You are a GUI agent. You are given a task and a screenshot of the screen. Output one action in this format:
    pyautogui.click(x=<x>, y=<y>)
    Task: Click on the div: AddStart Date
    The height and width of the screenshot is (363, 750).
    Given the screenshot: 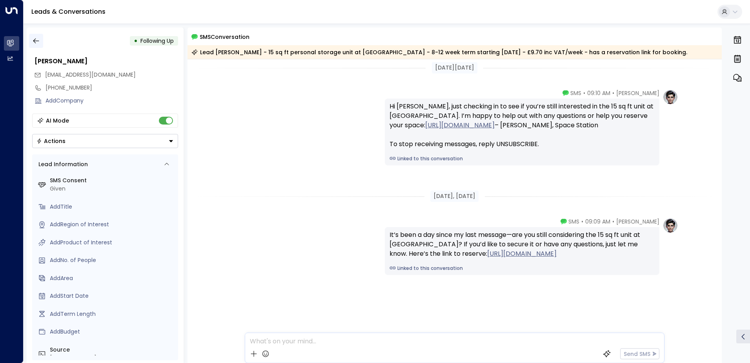 What is the action you would take?
    pyautogui.click(x=112, y=296)
    